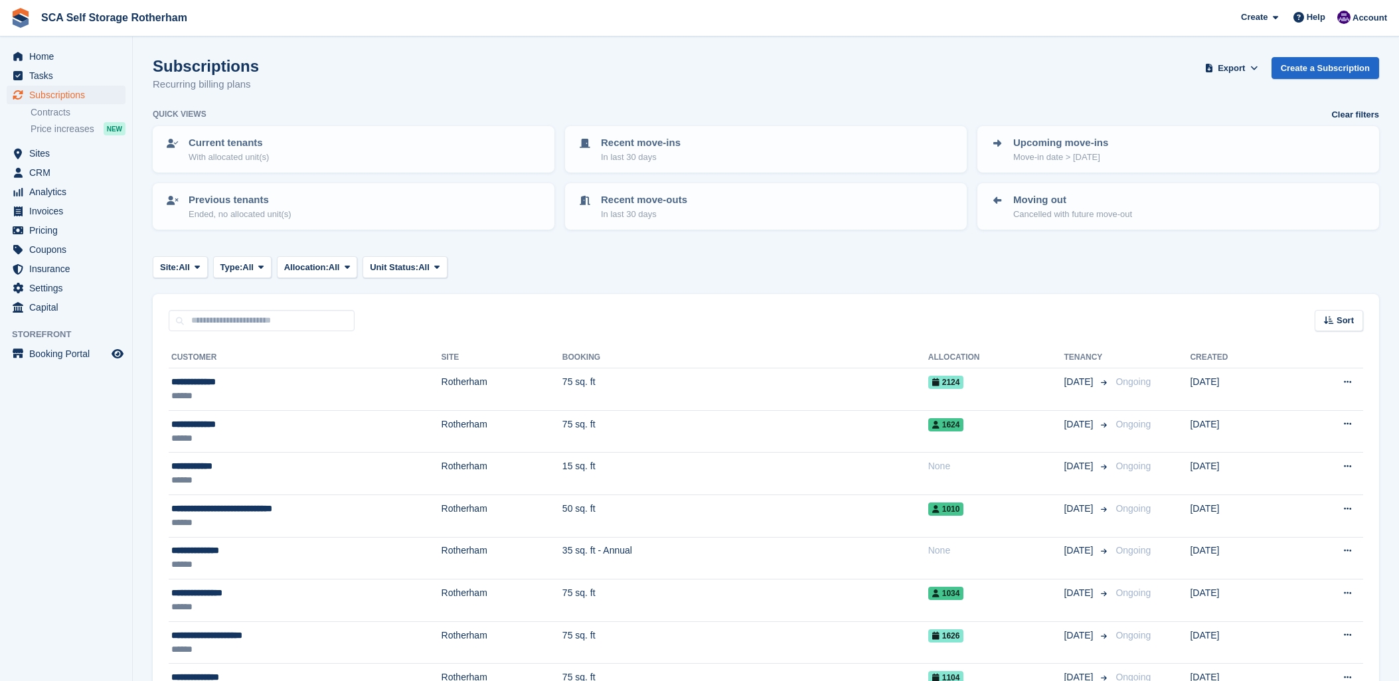 The height and width of the screenshot is (681, 1399). Describe the element at coordinates (946, 509) in the screenshot. I see `span: 1010` at that location.